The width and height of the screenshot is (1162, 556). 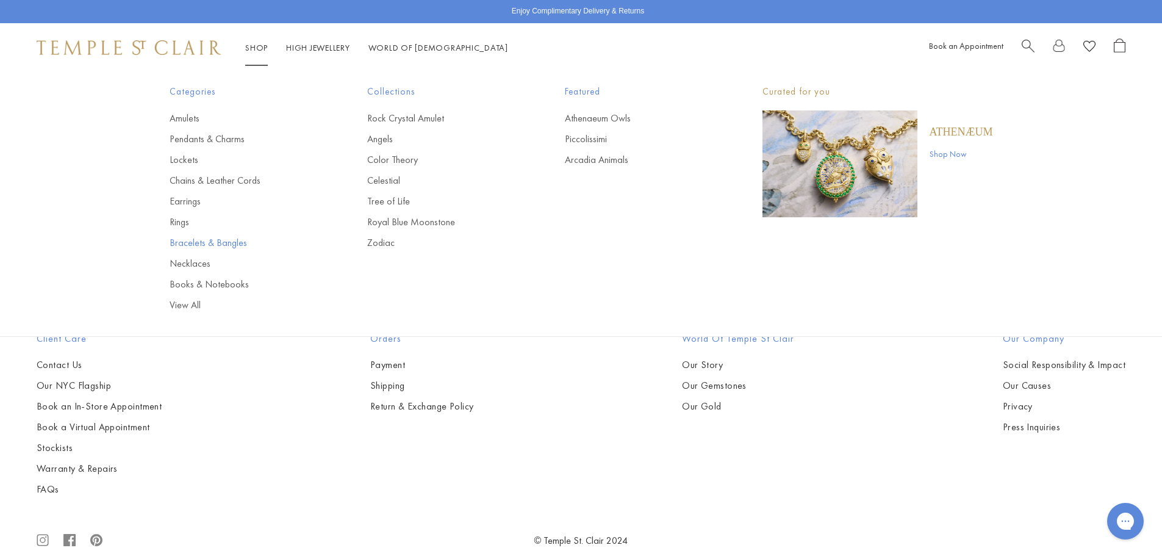 I want to click on a: Tree of Life, so click(x=442, y=201).